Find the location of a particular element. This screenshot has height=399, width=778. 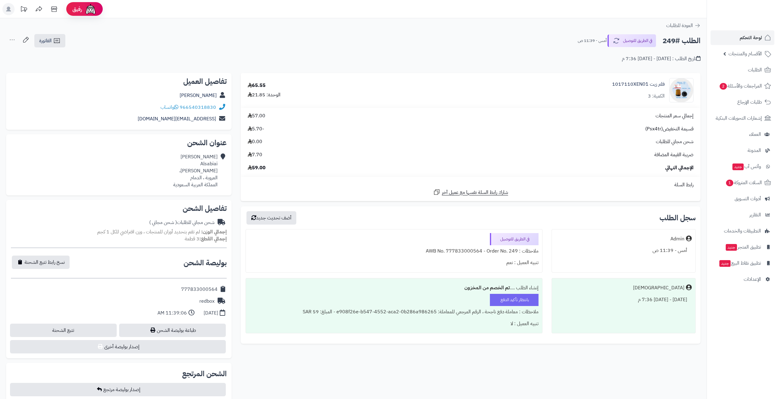

div: Admin is located at coordinates (678, 239).